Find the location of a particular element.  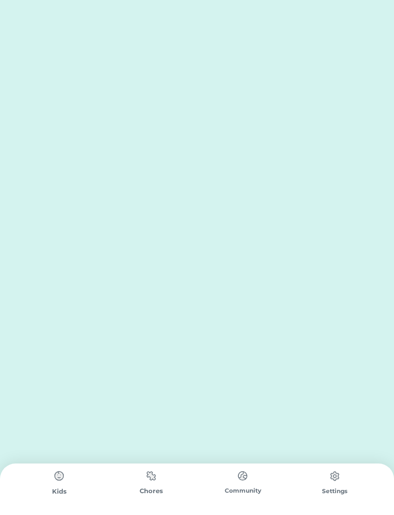

div: Community is located at coordinates (243, 491).